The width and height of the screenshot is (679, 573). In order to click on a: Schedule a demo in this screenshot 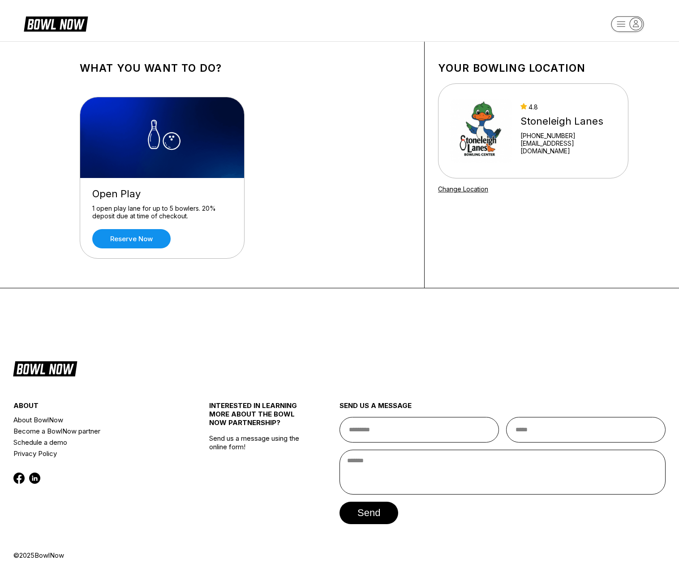, I will do `click(95, 442)`.